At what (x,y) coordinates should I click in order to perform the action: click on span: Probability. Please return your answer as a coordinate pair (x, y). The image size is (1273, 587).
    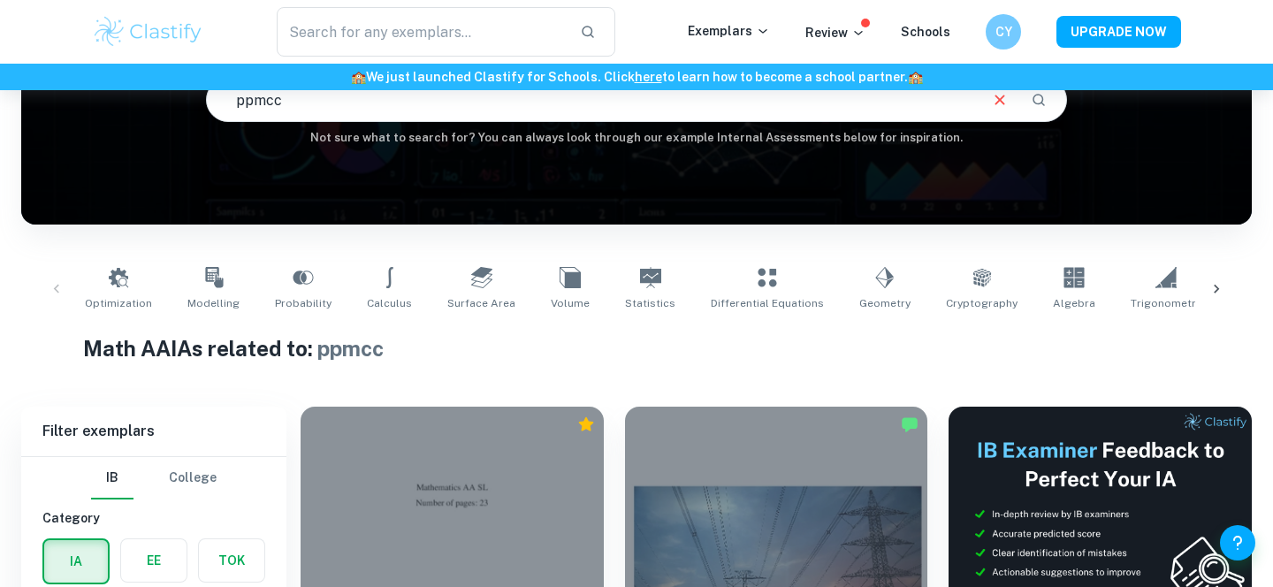
    Looking at the image, I should click on (303, 303).